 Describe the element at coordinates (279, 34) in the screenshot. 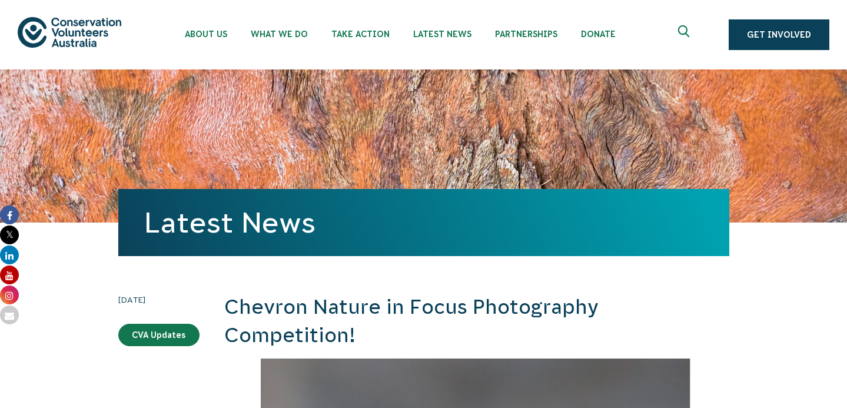

I see `span: What We Do` at that location.